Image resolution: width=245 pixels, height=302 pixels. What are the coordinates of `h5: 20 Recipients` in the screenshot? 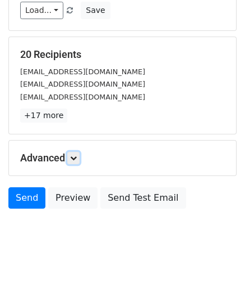 It's located at (122, 54).